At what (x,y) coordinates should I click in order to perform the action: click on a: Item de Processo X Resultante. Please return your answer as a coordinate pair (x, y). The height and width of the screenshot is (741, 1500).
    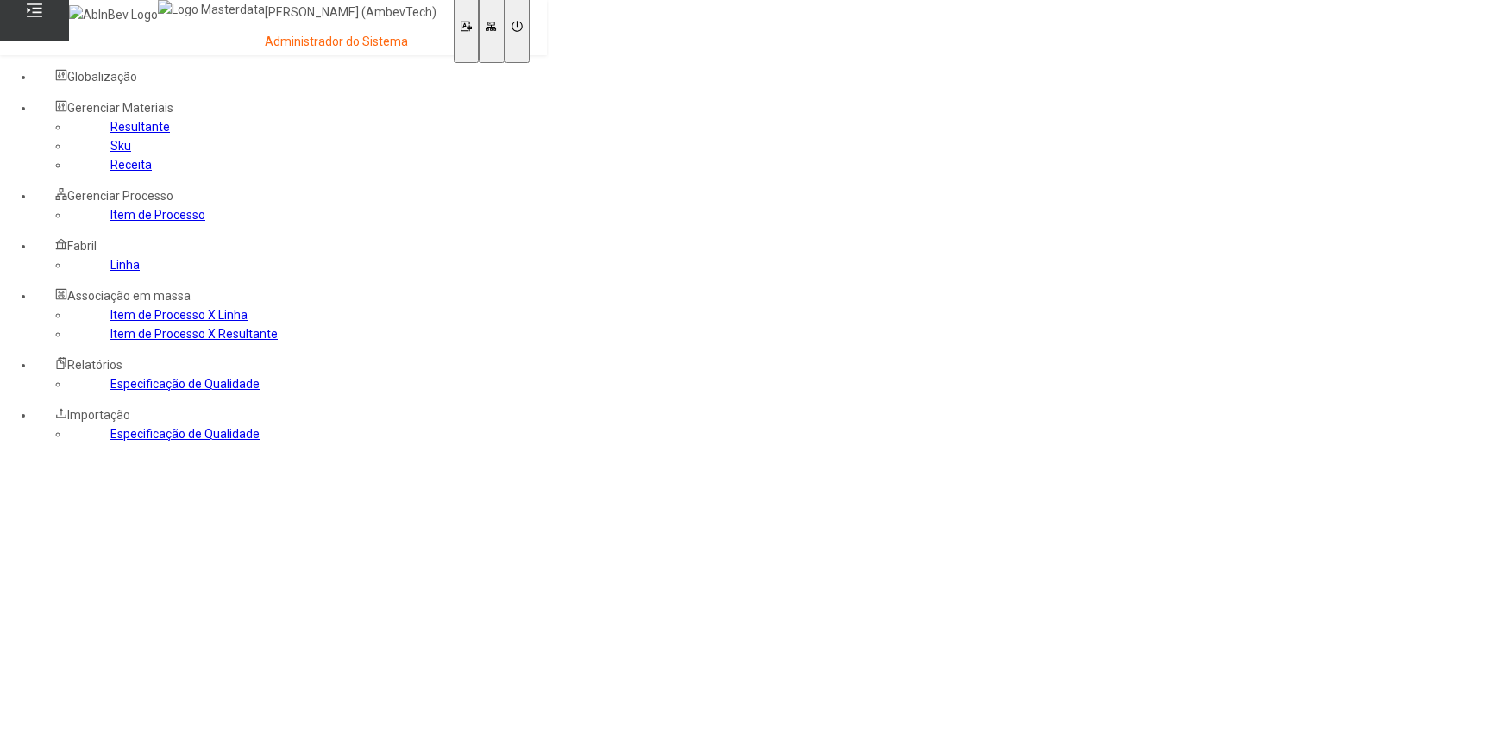
    Looking at the image, I should click on (194, 334).